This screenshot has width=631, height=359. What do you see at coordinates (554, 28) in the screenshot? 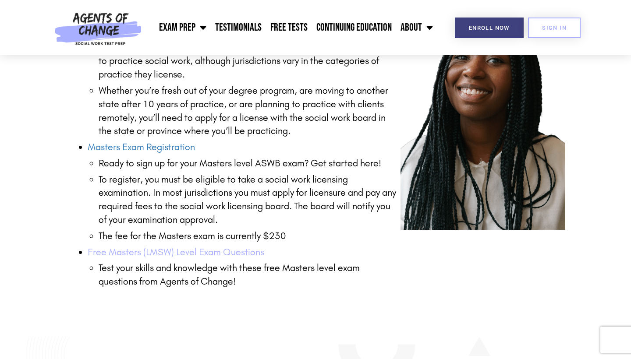
I see `a: SIGN IN` at bounding box center [554, 28].